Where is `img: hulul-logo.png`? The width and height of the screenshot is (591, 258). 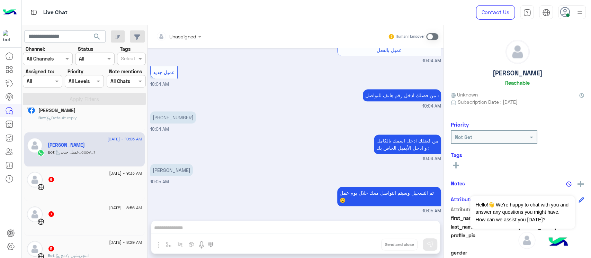 img: hulul-logo.png is located at coordinates (558, 243).